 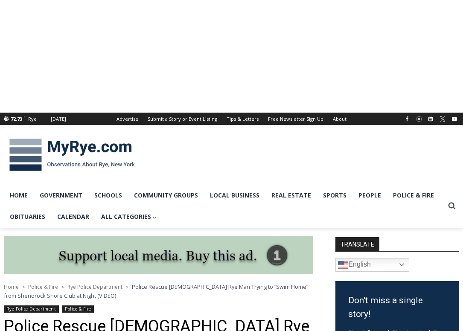 What do you see at coordinates (158, 256) in the screenshot?
I see `img: support local media, buy this ad` at bounding box center [158, 256].